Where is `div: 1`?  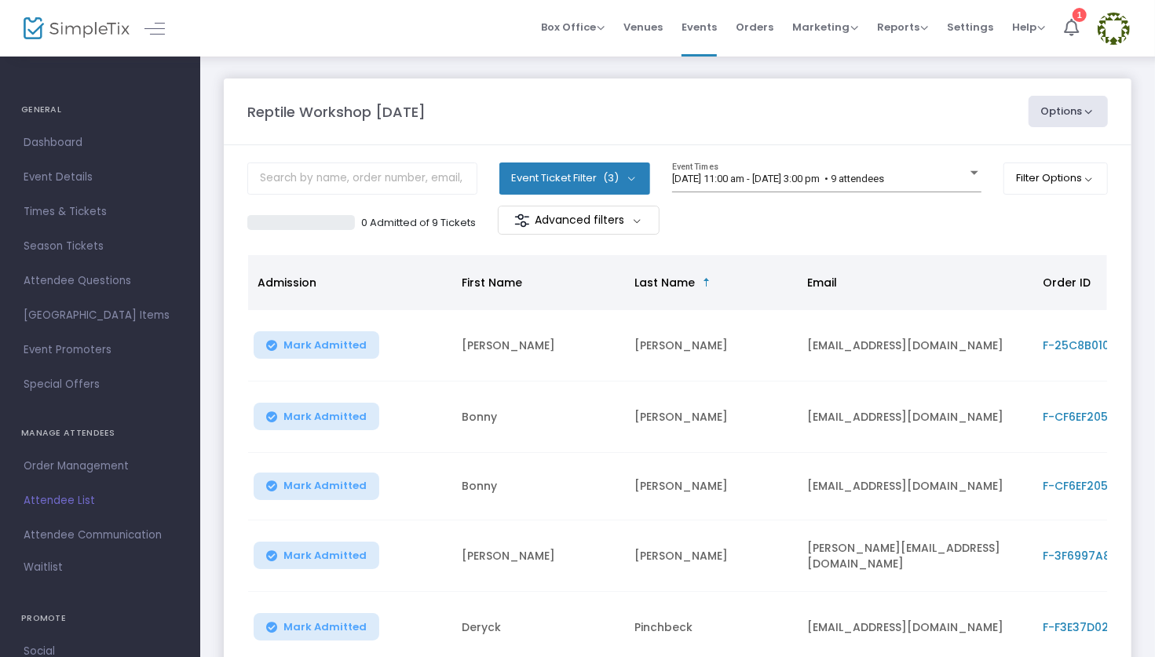 div: 1 is located at coordinates (1079, 15).